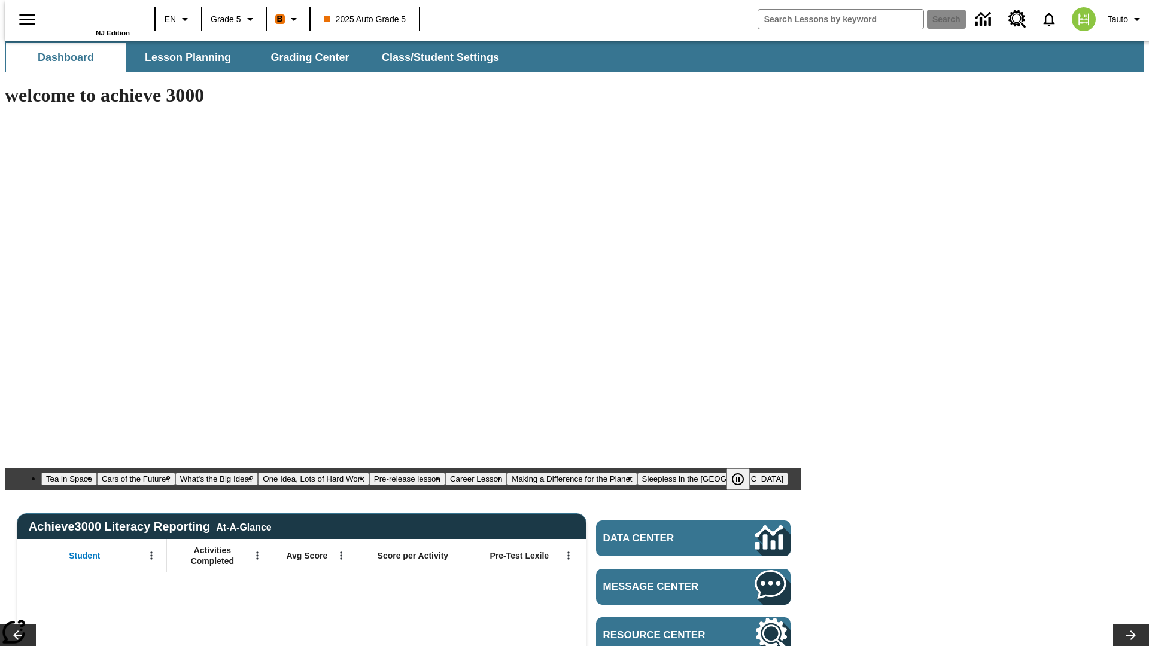  I want to click on button: Slide 8 Sleepless in the Animal Kingdom, so click(713, 479).